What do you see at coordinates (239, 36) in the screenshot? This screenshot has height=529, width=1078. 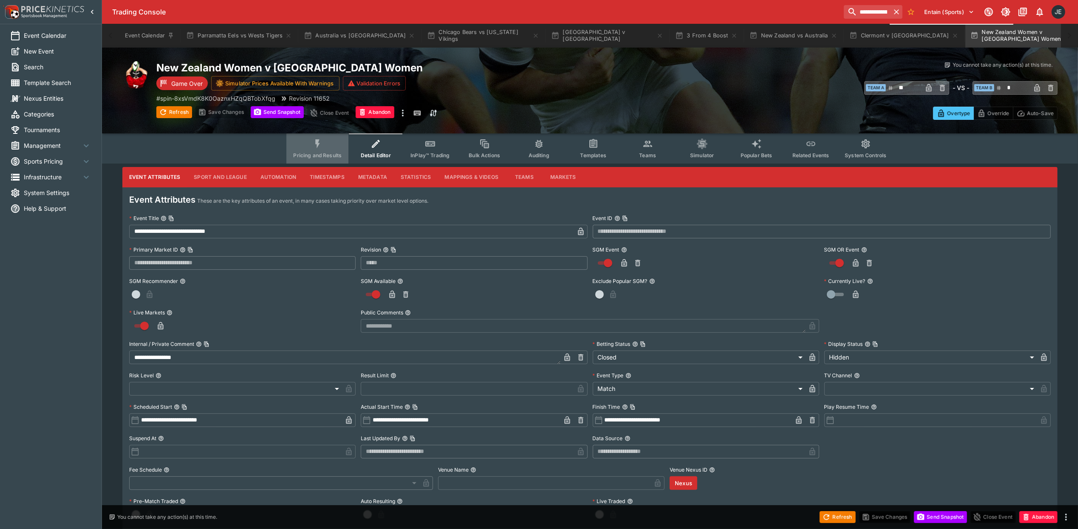 I see `button: Parramatta Eels vs Wests Tigers` at bounding box center [239, 36].